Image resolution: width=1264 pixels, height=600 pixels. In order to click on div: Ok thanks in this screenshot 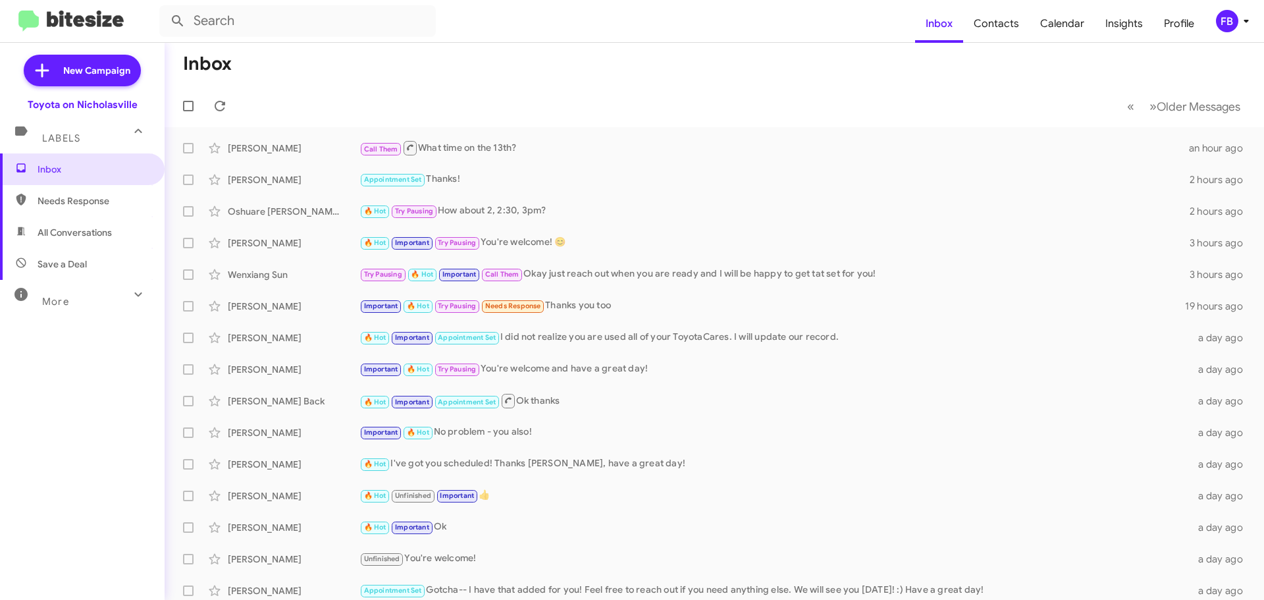, I will do `click(775, 400)`.